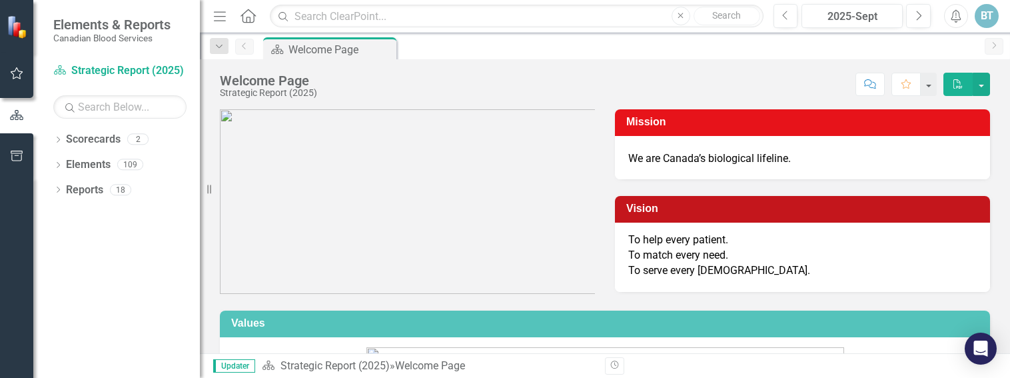 Image resolution: width=1010 pixels, height=378 pixels. Describe the element at coordinates (987, 16) in the screenshot. I see `div: BT` at that location.